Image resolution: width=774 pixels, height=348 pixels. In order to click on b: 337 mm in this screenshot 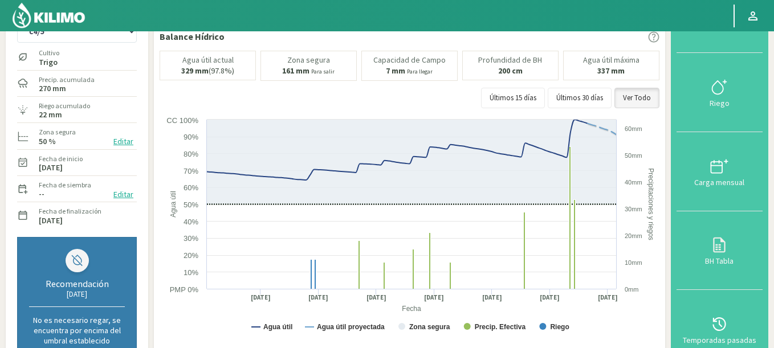, I will do `click(611, 71)`.